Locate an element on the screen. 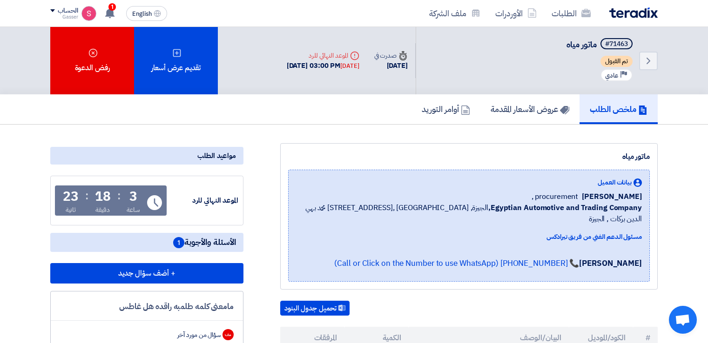 The width and height of the screenshot is (708, 343). div: ماتور مياه is located at coordinates (469, 157).